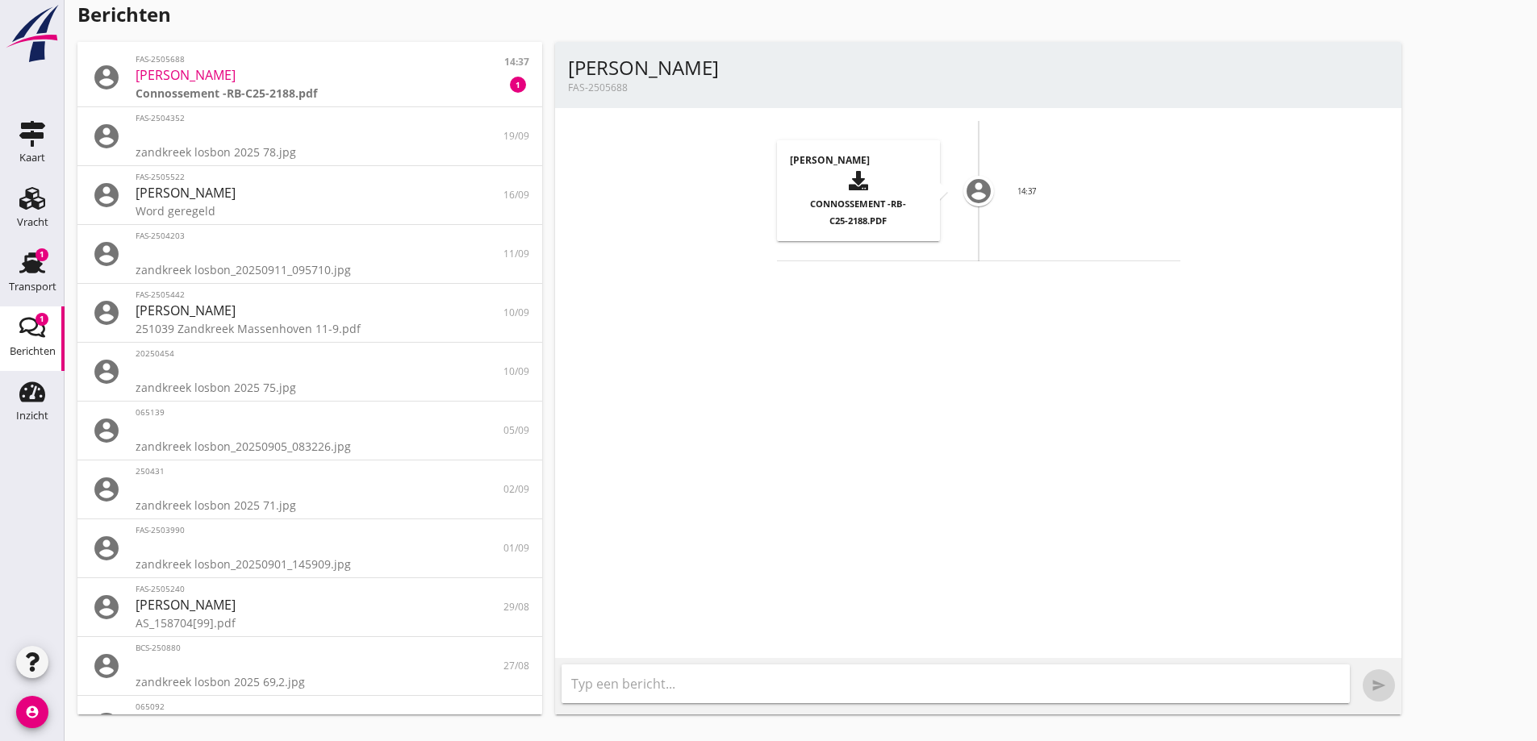 This screenshot has height=741, width=1537. I want to click on div: Word geregeld, so click(310, 211).